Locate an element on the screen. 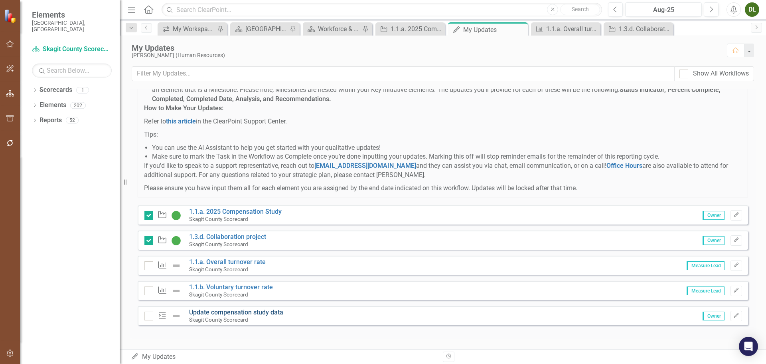  p: If you'd like to speak to a support representative, reach out to and they can assist you via chat... is located at coordinates (443, 170).